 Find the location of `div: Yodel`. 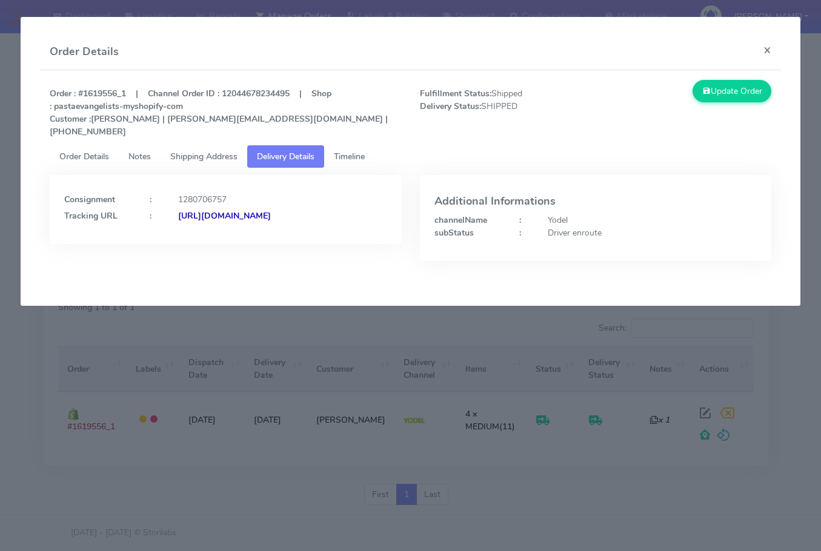

div: Yodel is located at coordinates (652, 220).